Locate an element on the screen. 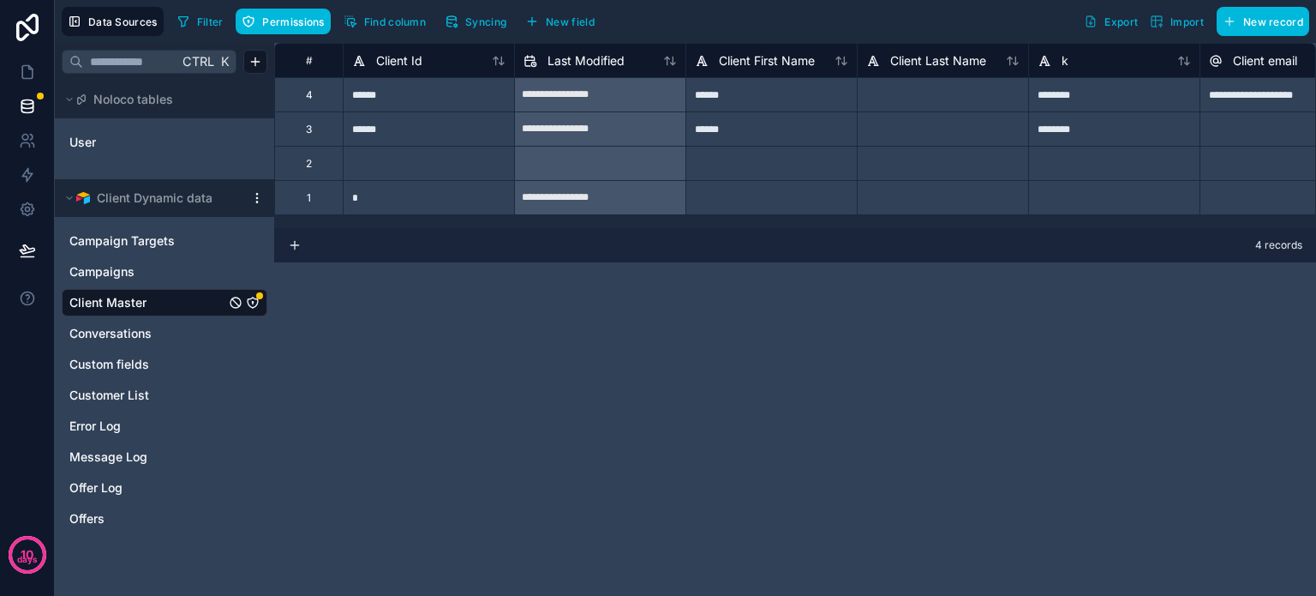  div: Customer List is located at coordinates (165, 395).